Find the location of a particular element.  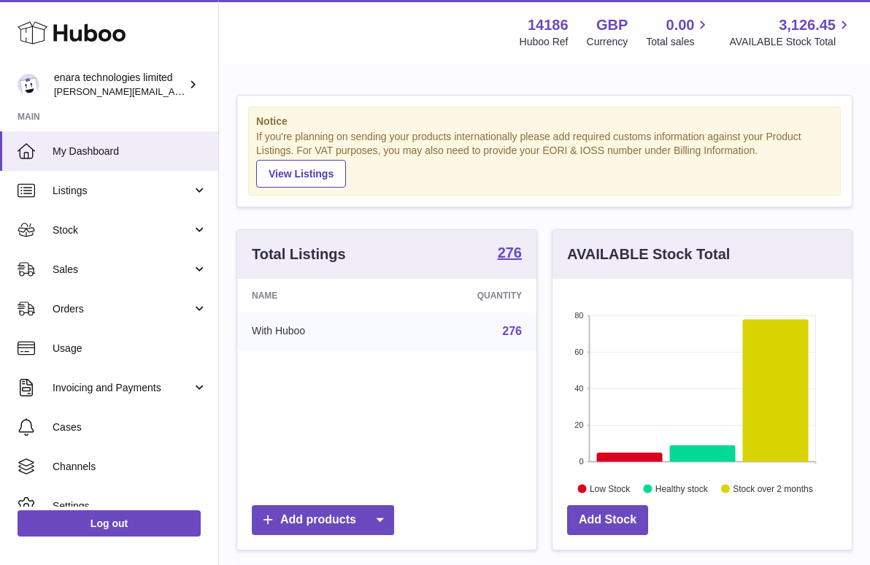

strong: 276 is located at coordinates (509, 252).